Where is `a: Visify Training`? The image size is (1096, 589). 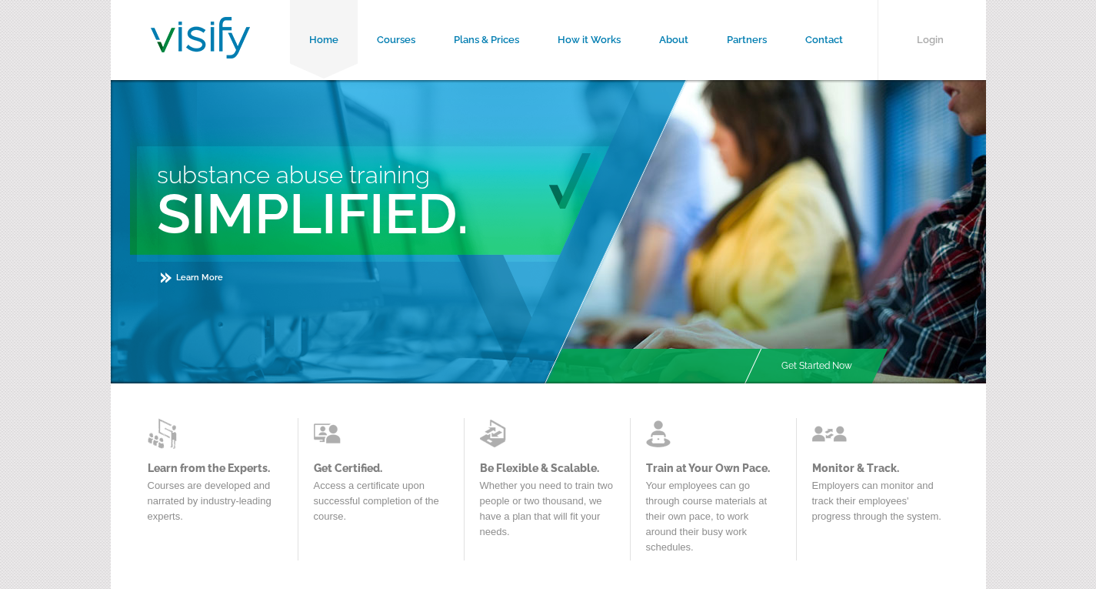 a: Visify Training is located at coordinates (200, 52).